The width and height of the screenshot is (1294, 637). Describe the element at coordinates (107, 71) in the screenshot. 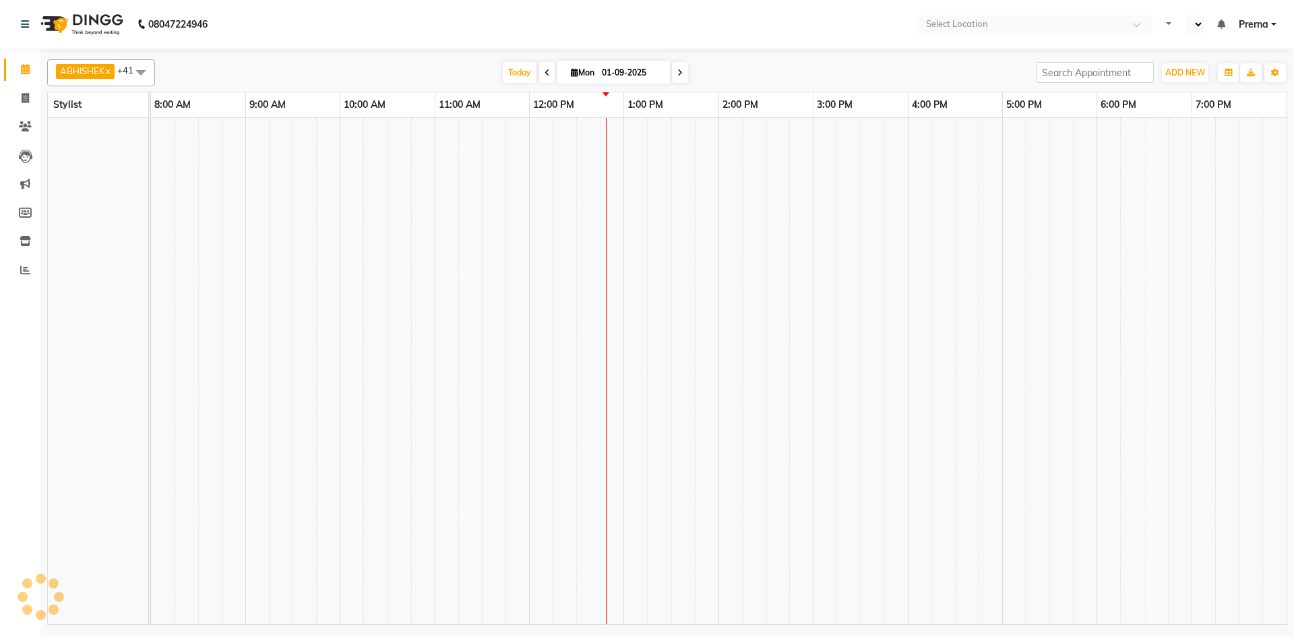

I see `a: x` at that location.